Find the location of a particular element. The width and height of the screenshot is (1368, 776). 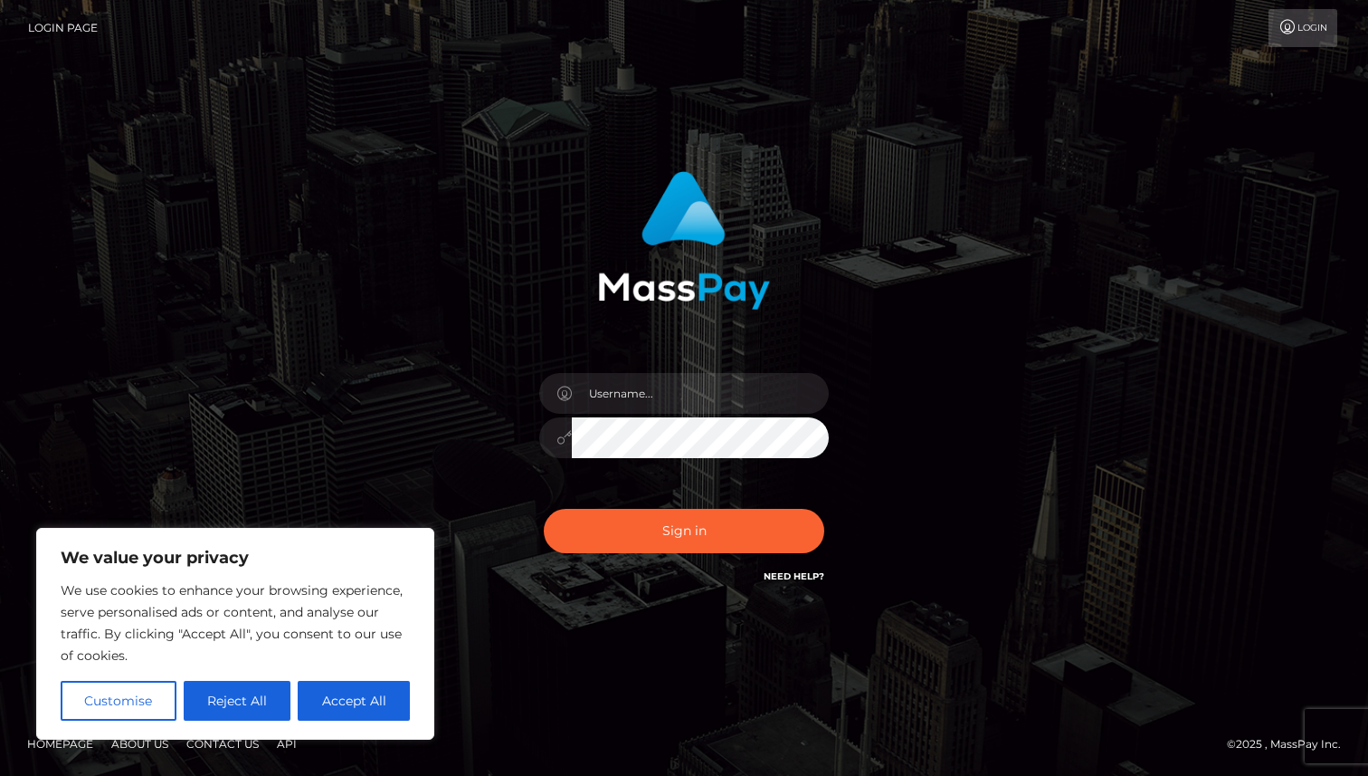

img: MassPay Login is located at coordinates (684, 240).